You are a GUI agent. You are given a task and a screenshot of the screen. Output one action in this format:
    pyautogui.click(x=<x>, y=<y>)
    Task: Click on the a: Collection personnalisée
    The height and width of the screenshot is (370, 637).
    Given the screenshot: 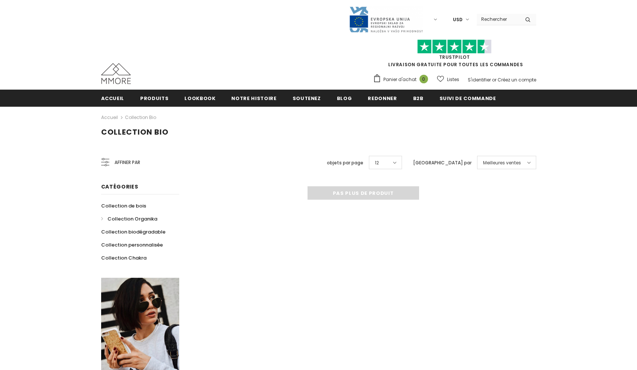 What is the action you would take?
    pyautogui.click(x=132, y=245)
    